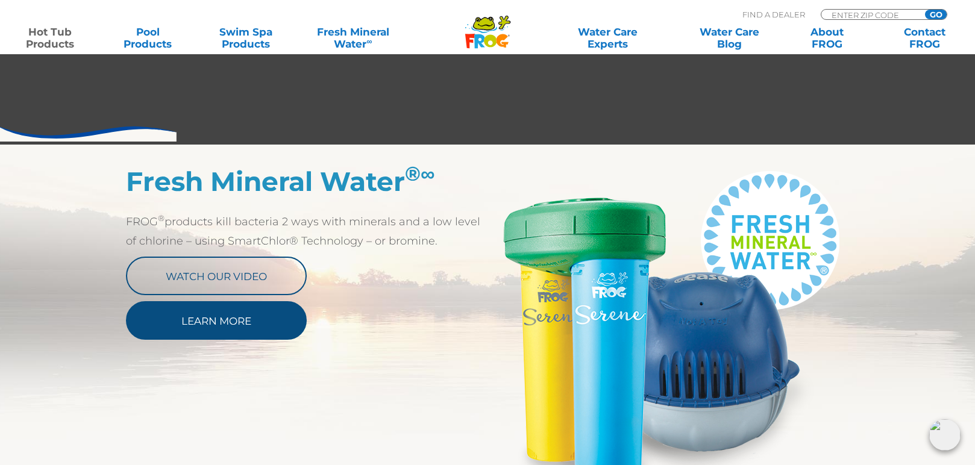  Describe the element at coordinates (307, 231) in the screenshot. I see `p: FROG products kill bacteria 2 ways with minerals and a low level of chlorine – using SmartChlor® ...` at that location.